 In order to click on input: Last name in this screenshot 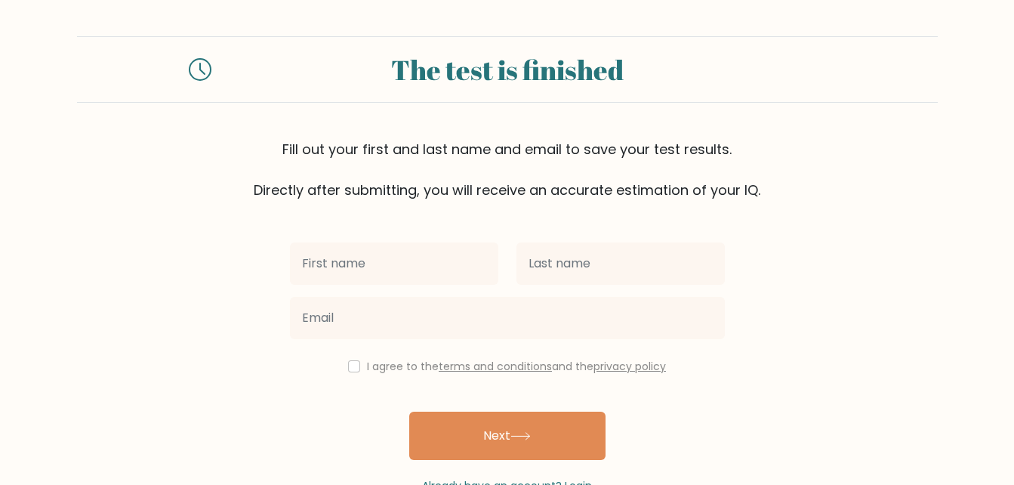, I will do `click(621, 263)`.